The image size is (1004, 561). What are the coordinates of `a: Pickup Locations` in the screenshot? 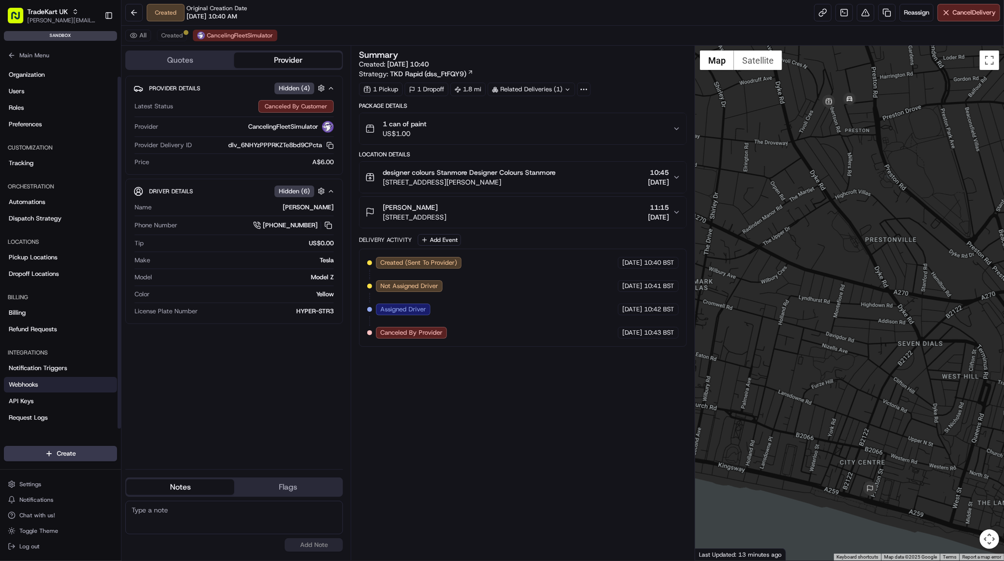 It's located at (60, 257).